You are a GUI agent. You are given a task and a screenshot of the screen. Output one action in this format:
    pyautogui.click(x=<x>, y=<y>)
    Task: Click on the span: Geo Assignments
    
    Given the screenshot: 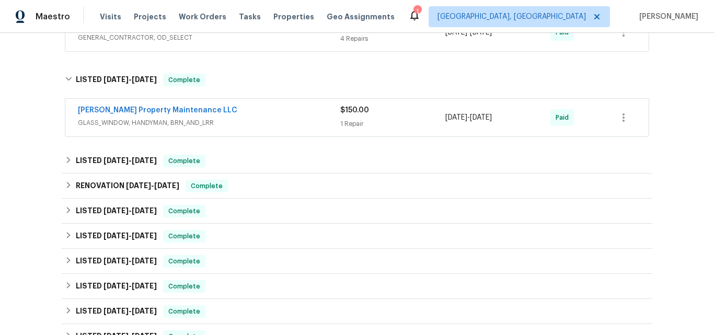 What is the action you would take?
    pyautogui.click(x=361, y=17)
    